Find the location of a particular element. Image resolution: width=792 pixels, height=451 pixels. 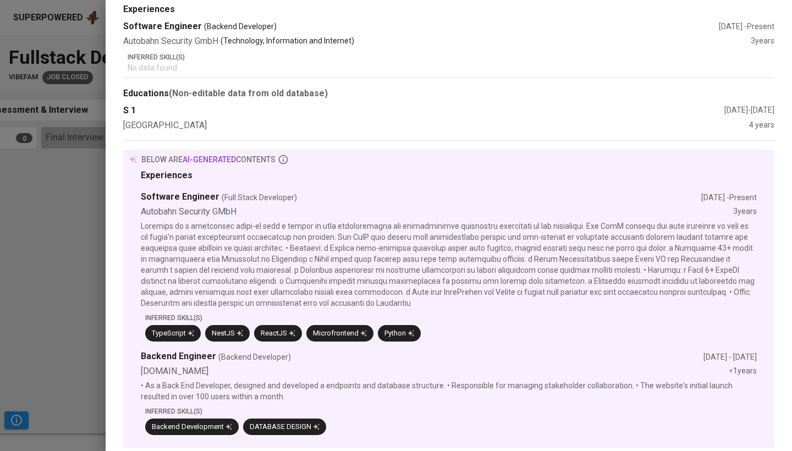

div: Backend Development is located at coordinates (192, 427).